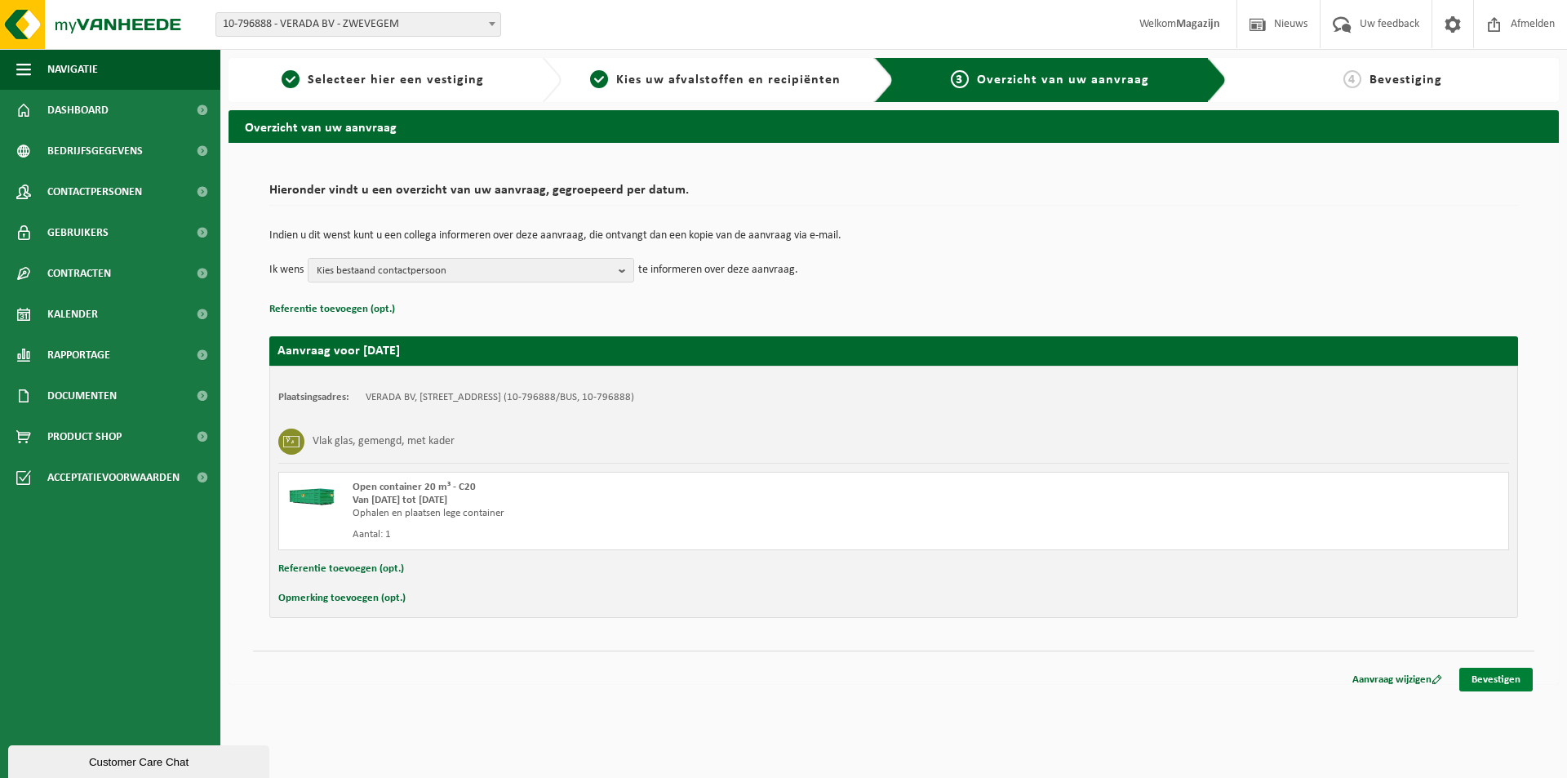 Image resolution: width=1567 pixels, height=778 pixels. Describe the element at coordinates (1198, 24) in the screenshot. I see `strong: Magazijn` at that location.